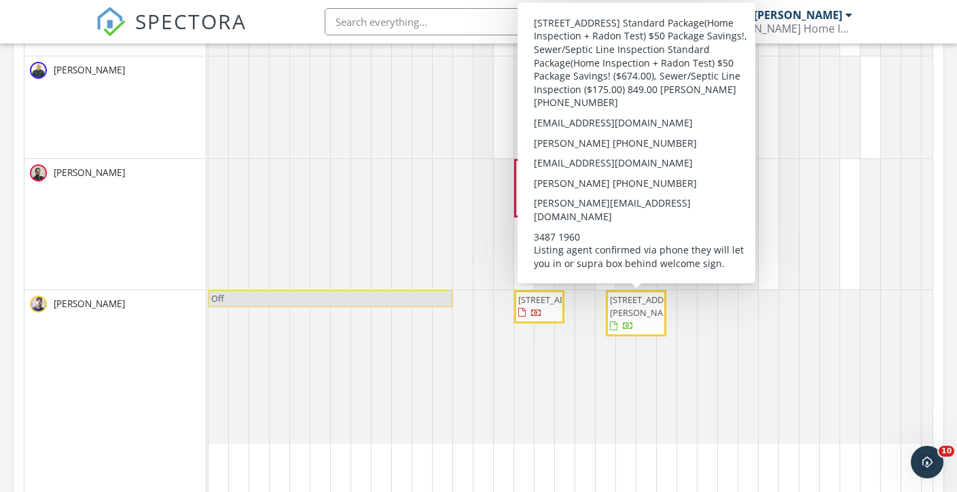 This screenshot has width=957, height=492. What do you see at coordinates (217, 298) in the screenshot?
I see `span: Off` at bounding box center [217, 298].